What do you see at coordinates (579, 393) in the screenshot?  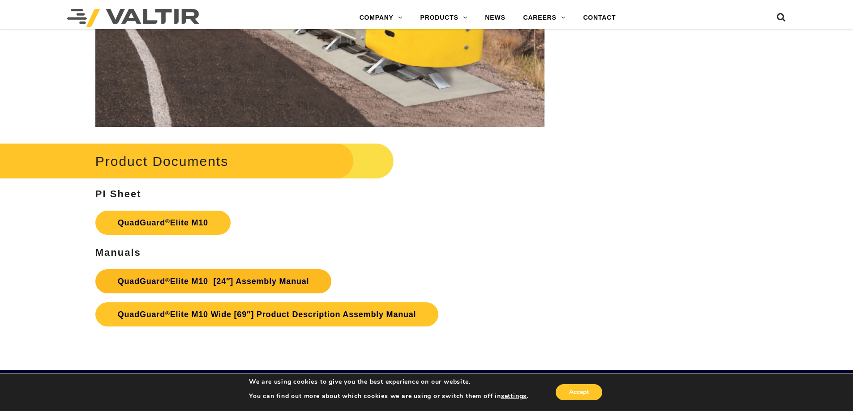 I see `button: Accept` at bounding box center [579, 393].